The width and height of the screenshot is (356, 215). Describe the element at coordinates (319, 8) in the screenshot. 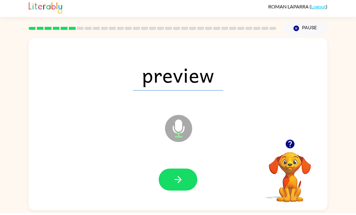

I see `a: Logout` at that location.